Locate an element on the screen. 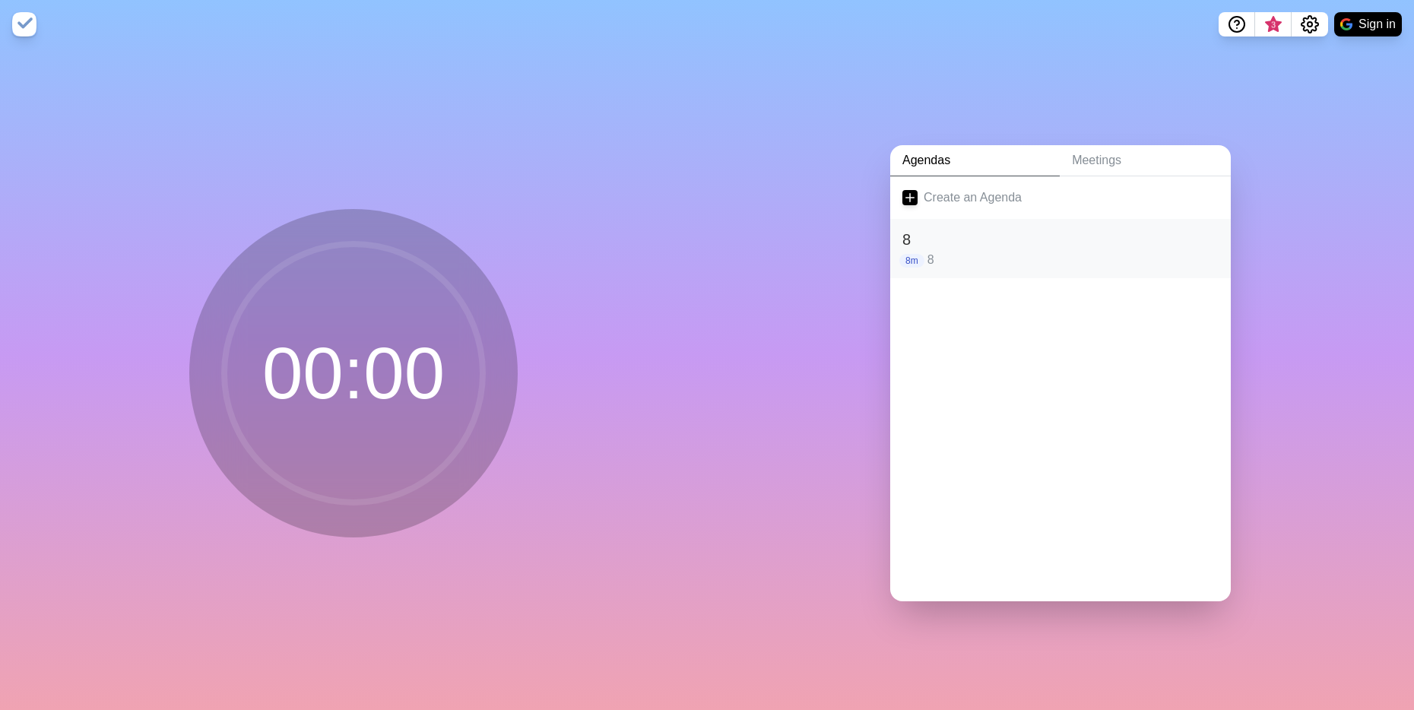 The height and width of the screenshot is (710, 1414). a: Agendas is located at coordinates (975, 160).